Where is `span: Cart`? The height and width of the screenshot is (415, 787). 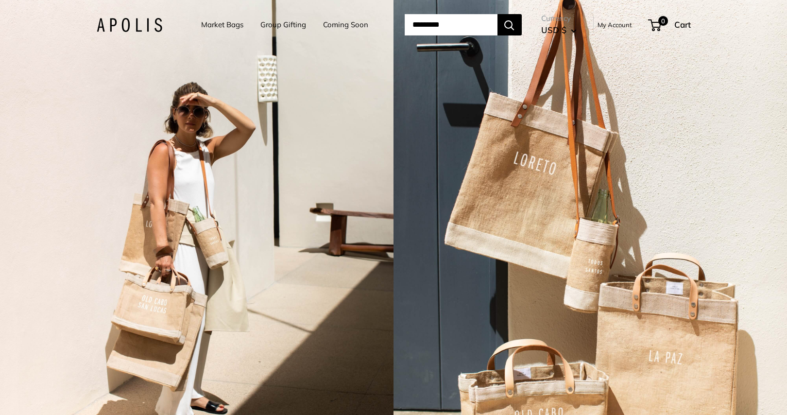
span: Cart is located at coordinates (683, 24).